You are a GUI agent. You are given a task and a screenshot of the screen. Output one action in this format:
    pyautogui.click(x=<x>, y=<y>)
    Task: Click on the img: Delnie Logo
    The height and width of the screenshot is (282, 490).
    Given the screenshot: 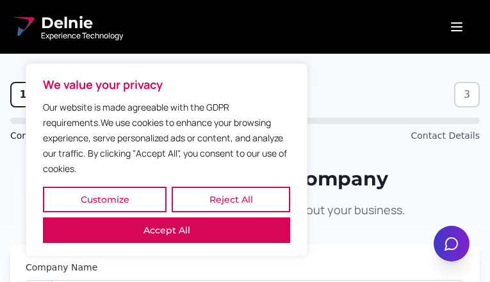 What is the action you would take?
    pyautogui.click(x=23, y=27)
    